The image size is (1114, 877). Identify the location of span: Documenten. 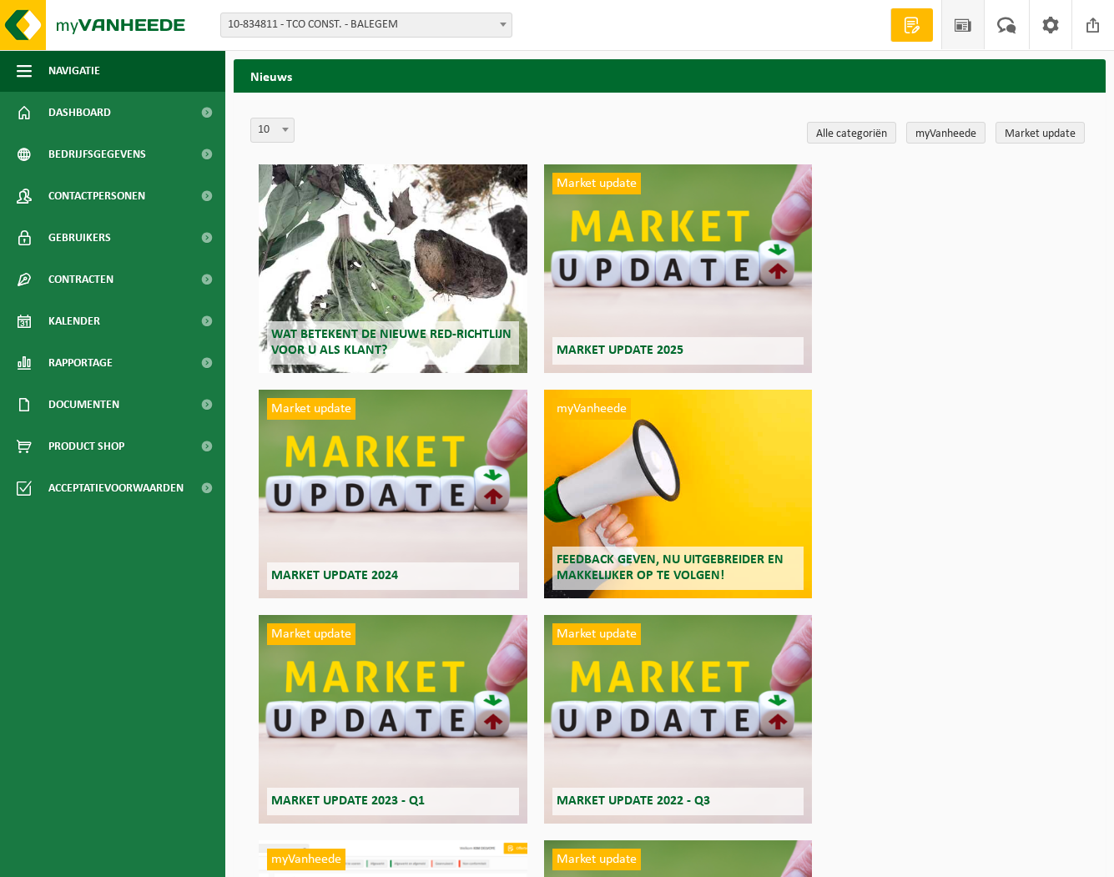
(83, 405).